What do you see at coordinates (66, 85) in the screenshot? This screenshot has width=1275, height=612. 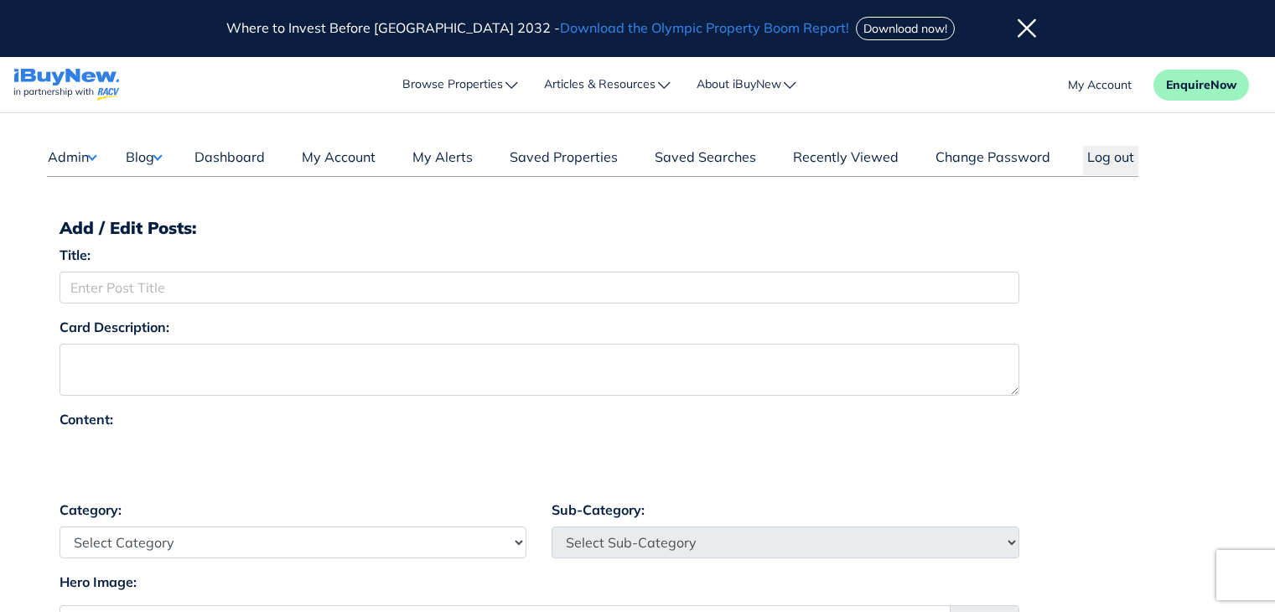 I see `a: navigations` at bounding box center [66, 85].